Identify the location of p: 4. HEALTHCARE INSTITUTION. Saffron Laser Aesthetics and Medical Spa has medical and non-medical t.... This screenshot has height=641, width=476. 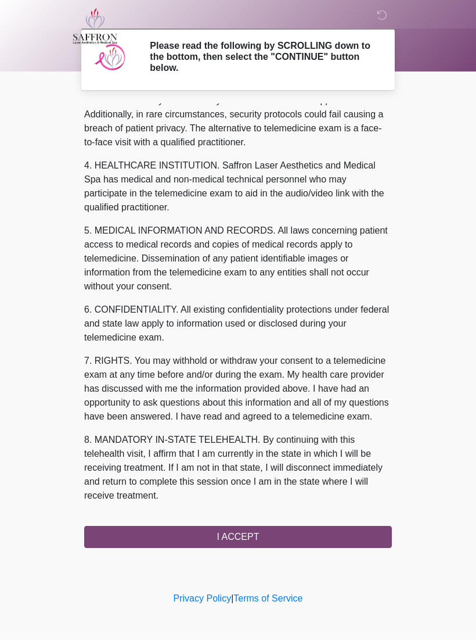
(238, 187).